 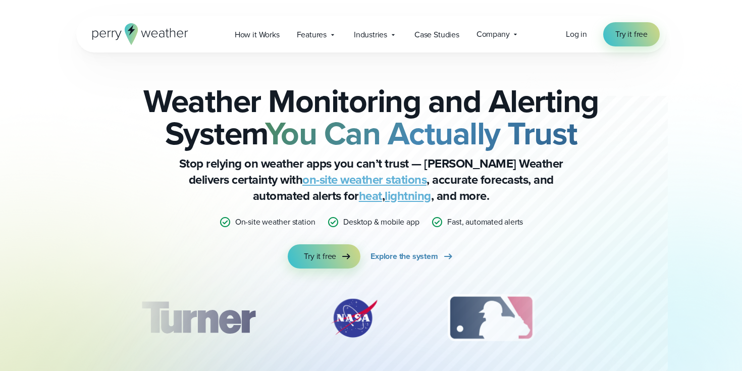 What do you see at coordinates (493, 34) in the screenshot?
I see `span: Company` at bounding box center [493, 34].